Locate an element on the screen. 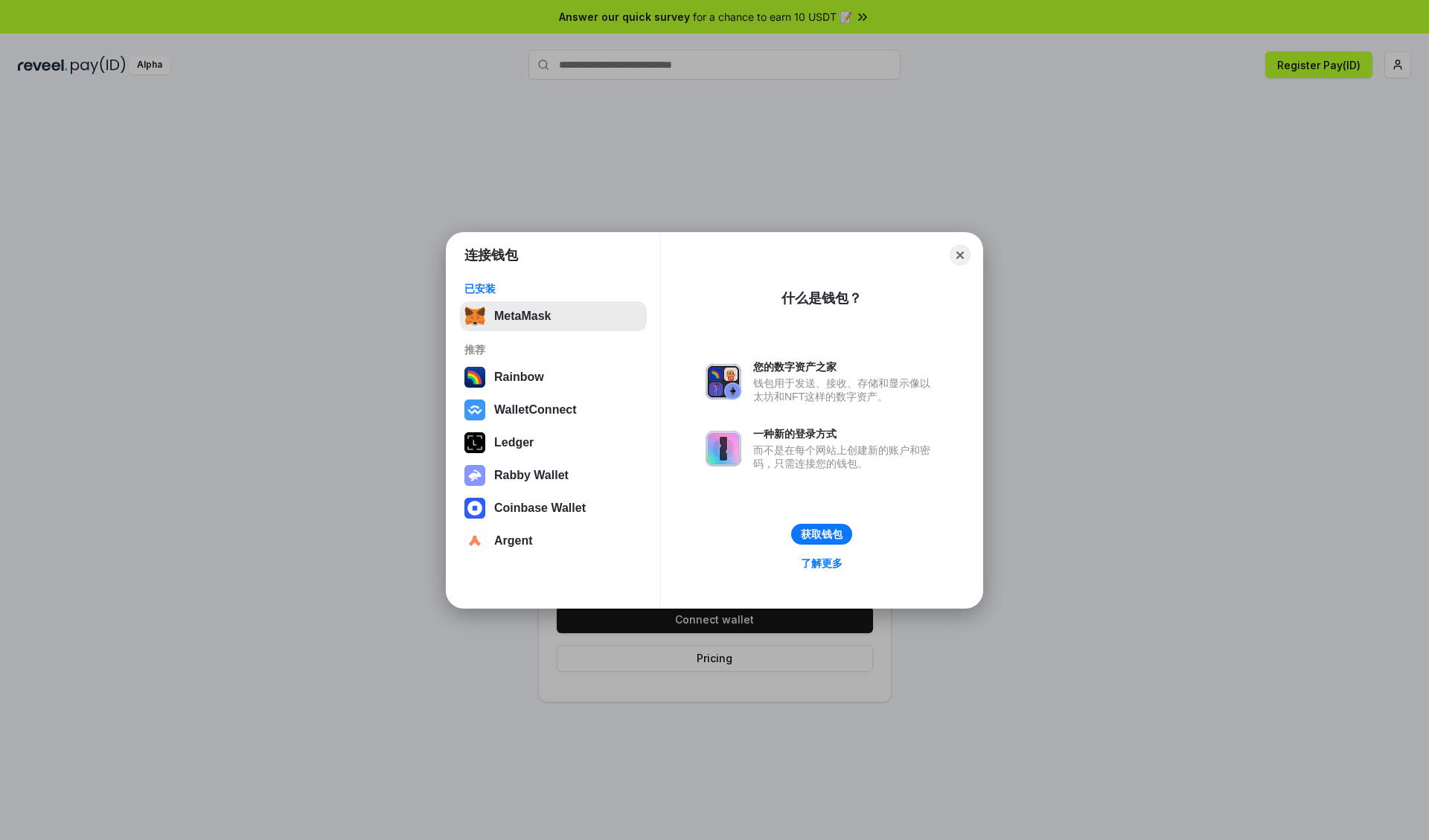  button: Rainbow is located at coordinates (553, 378).